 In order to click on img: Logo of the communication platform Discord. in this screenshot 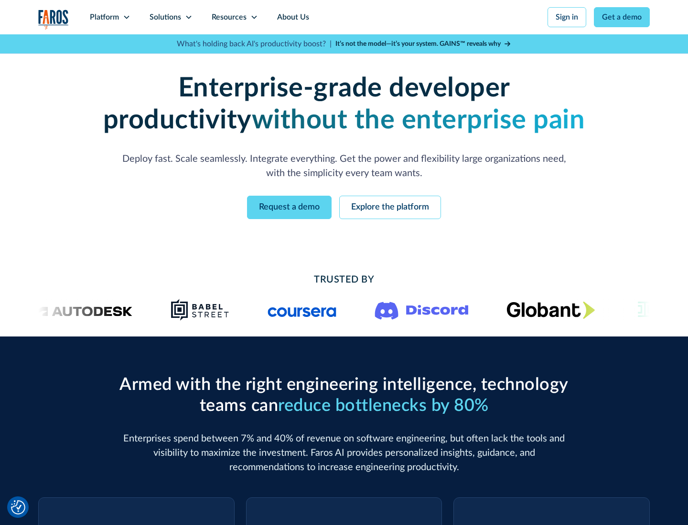, I will do `click(422, 310)`.